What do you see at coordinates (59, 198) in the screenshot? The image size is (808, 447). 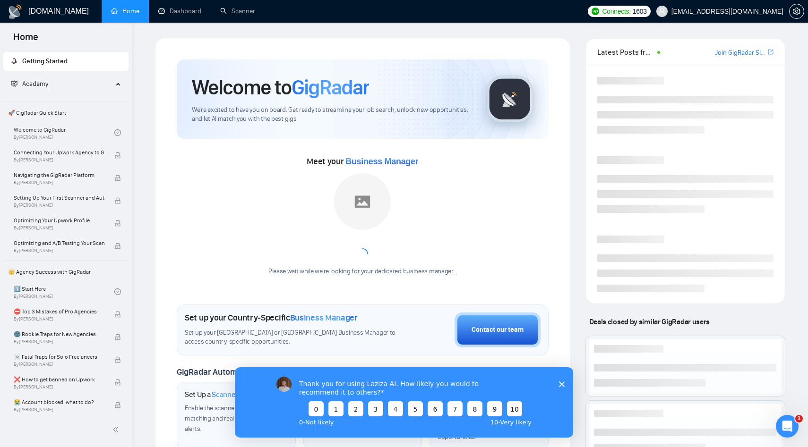 I see `span: Setting Up Your First Scanner and Auto-Bidder` at bounding box center [59, 198].